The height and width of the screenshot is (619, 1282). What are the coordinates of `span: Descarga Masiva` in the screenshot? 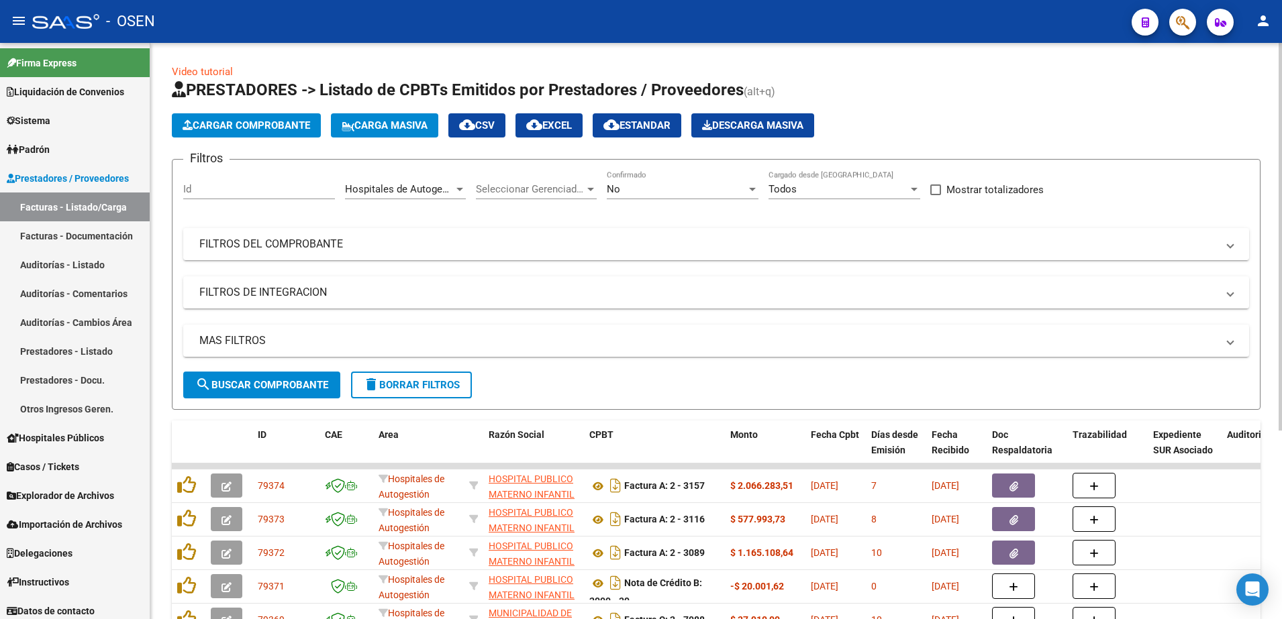 It's located at (752, 125).